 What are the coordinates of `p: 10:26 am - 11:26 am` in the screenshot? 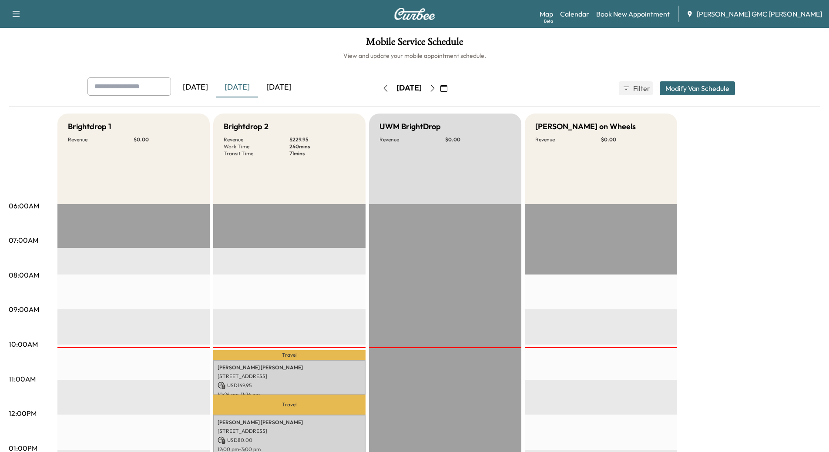 It's located at (289, 395).